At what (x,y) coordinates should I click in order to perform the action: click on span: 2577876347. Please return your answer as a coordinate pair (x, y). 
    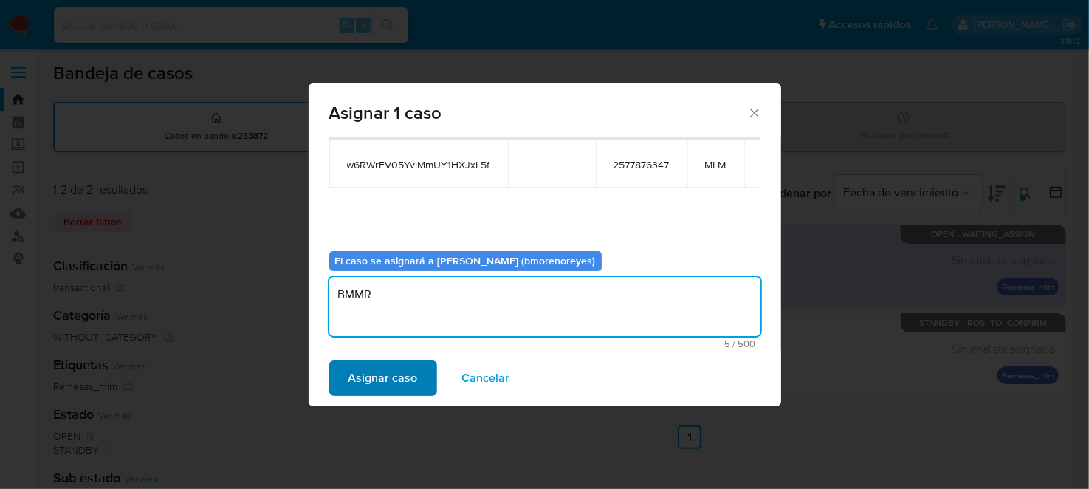
    Looking at the image, I should click on (642, 165).